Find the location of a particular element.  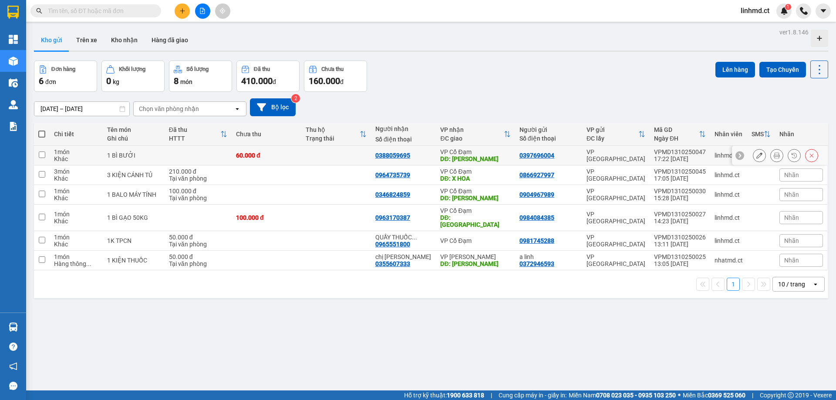

div: 1 KIỆN THUỐC is located at coordinates (134, 260).